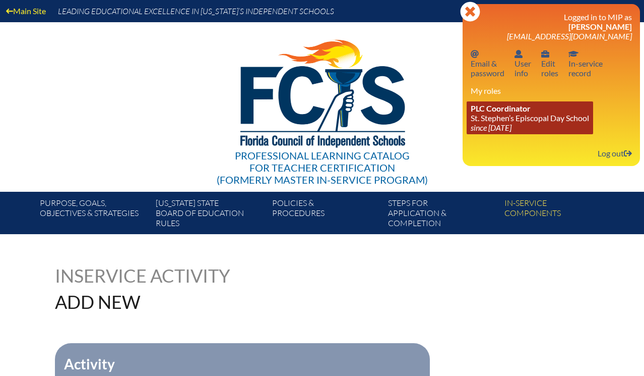 Image resolution: width=644 pixels, height=376 pixels. Describe the element at coordinates (615, 153) in the screenshot. I see `a: Log outLog out` at that location.